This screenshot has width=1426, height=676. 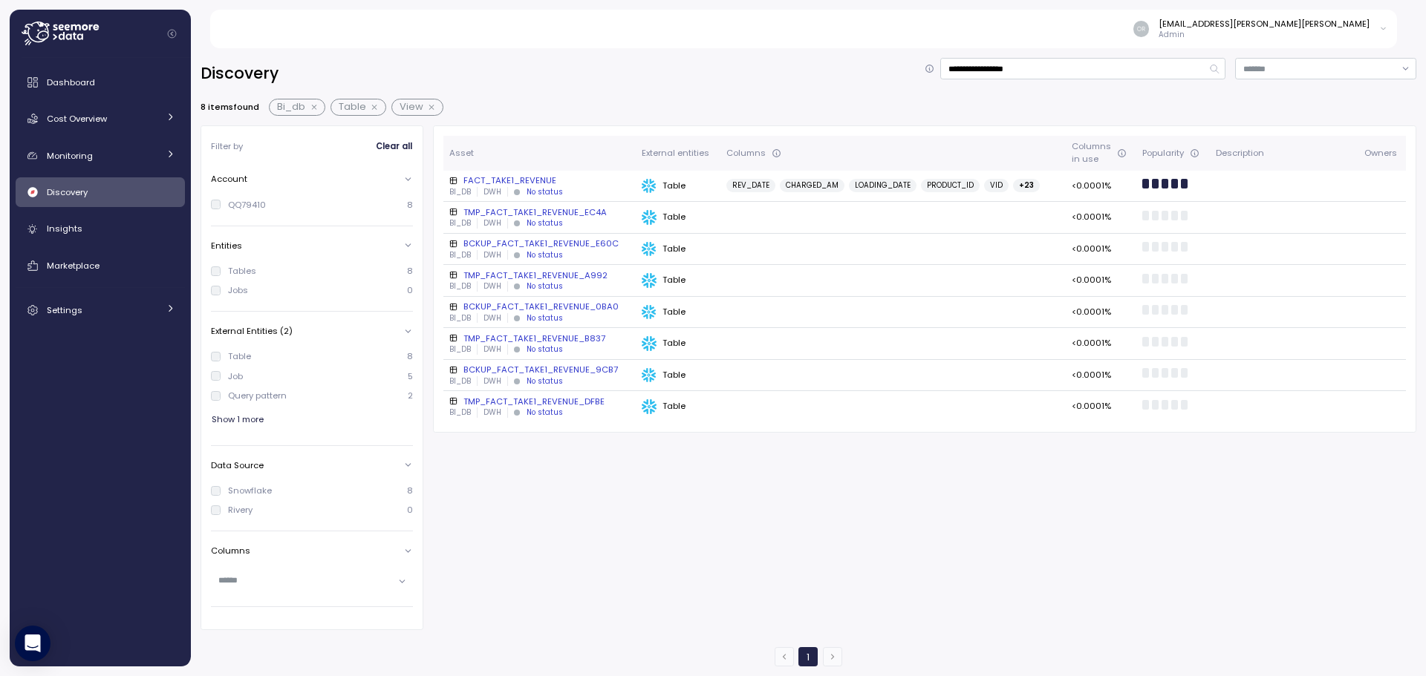 What do you see at coordinates (539, 307) in the screenshot?
I see `div: BCKUP_FACT_TAKE1_REVENUE_0BA0` at bounding box center [539, 307].